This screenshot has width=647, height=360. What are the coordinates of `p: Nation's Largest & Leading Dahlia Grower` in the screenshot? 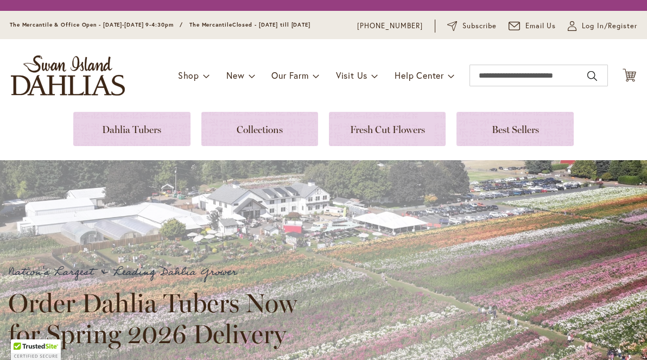 It's located at (157, 272).